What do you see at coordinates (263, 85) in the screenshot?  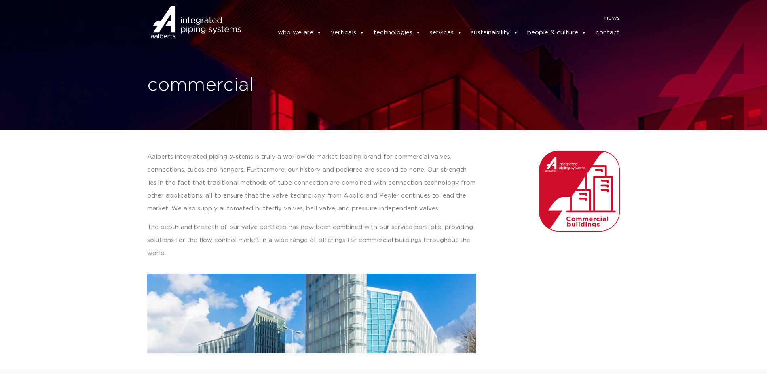 I see `h1: commercial` at bounding box center [263, 85].